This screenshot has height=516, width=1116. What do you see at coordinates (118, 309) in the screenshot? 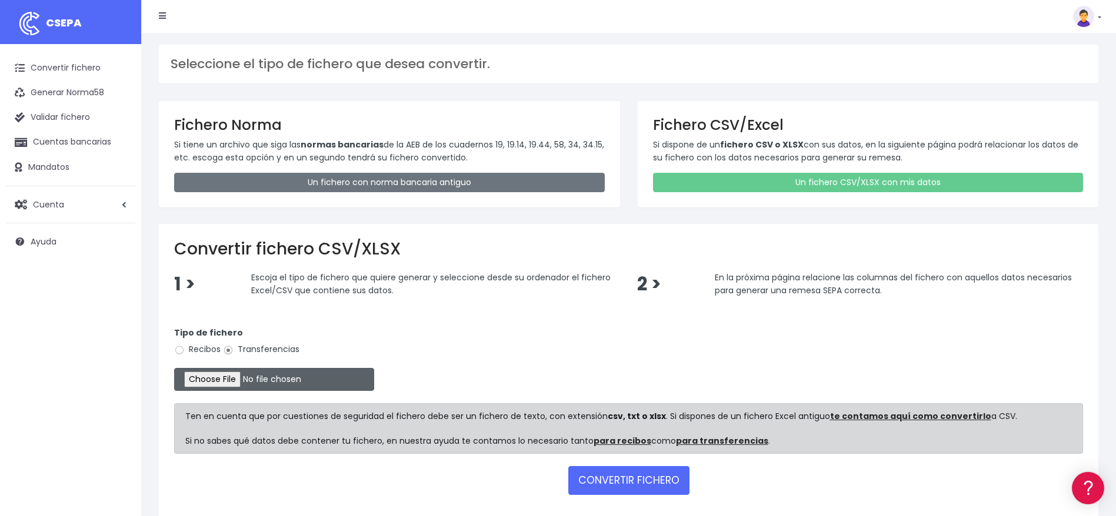
I see `a: API` at bounding box center [118, 309].